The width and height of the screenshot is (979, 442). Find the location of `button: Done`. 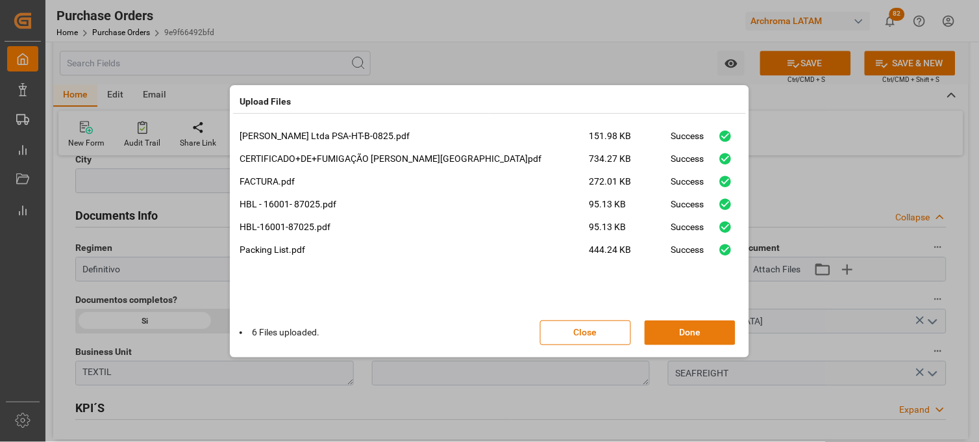

button: Done is located at coordinates (690, 332).